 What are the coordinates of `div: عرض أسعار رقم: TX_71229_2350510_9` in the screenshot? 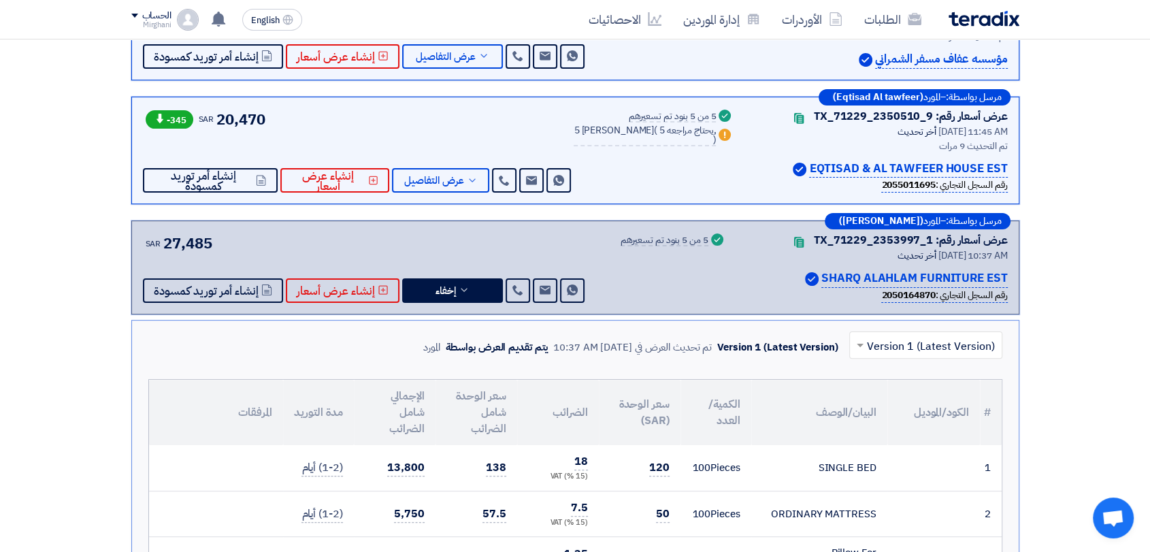 It's located at (911, 116).